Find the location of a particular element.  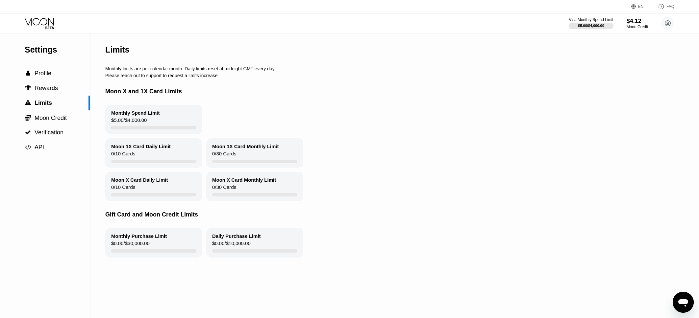

div: Moon X Card Daily Limit is located at coordinates (139, 180).